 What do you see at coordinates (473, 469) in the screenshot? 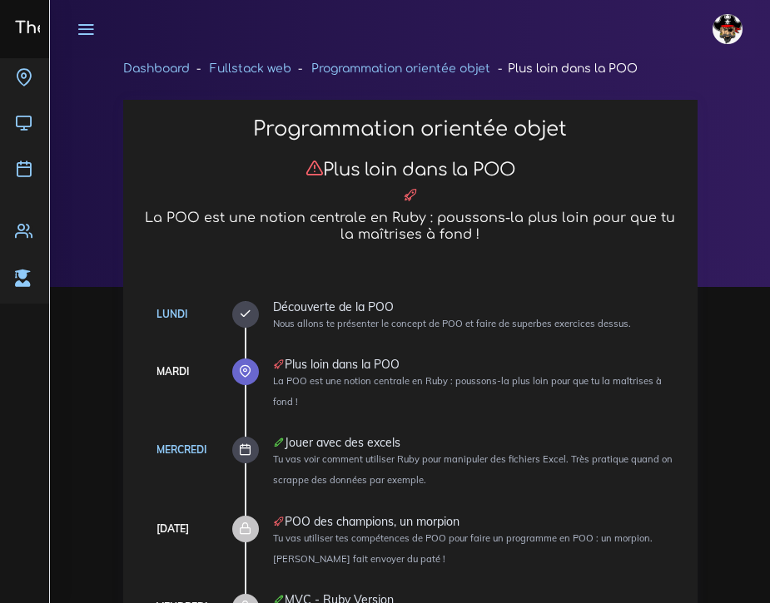
I see `small: Tu vas voir comment utiliser Ruby pour manipuler des fichiers Excel. Très pratique quand on scrap...` at bounding box center [473, 469].